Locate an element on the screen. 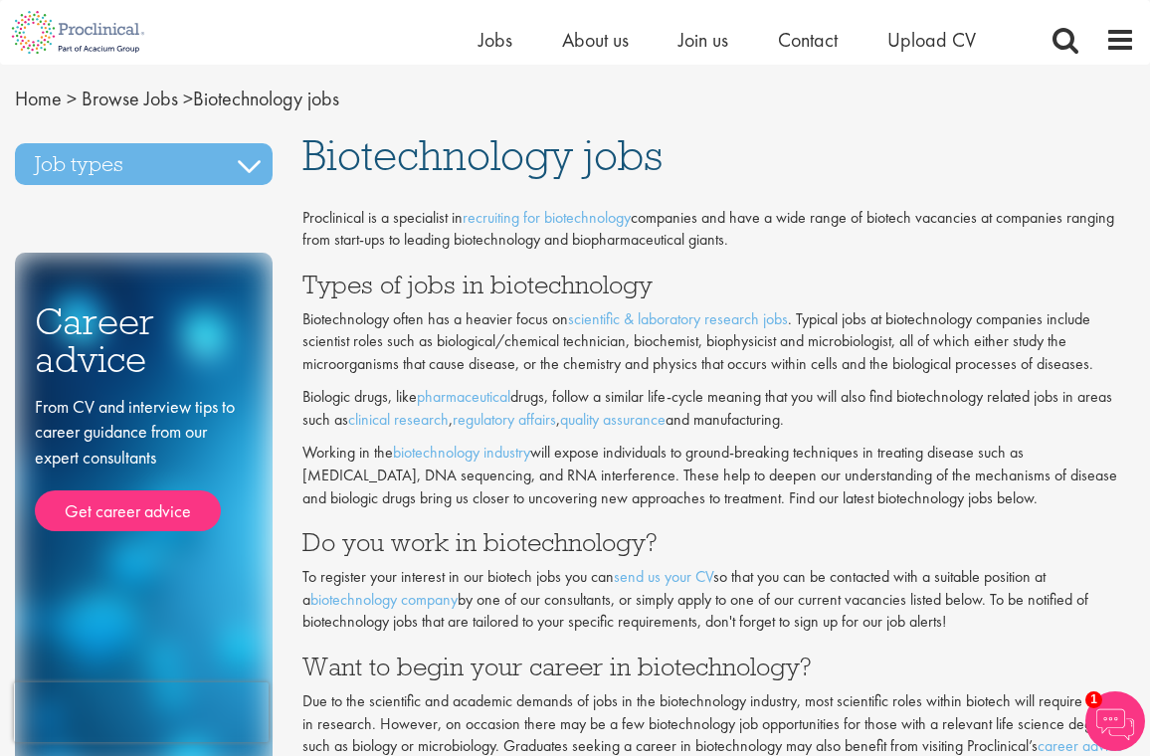 Image resolution: width=1150 pixels, height=756 pixels. a: regulatory affairs is located at coordinates (504, 419).